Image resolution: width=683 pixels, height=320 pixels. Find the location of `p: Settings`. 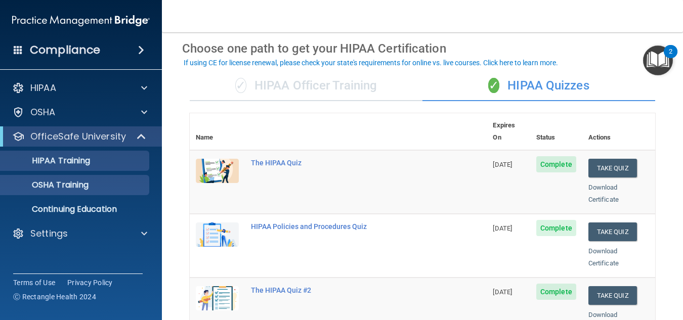

p: Settings is located at coordinates (49, 234).